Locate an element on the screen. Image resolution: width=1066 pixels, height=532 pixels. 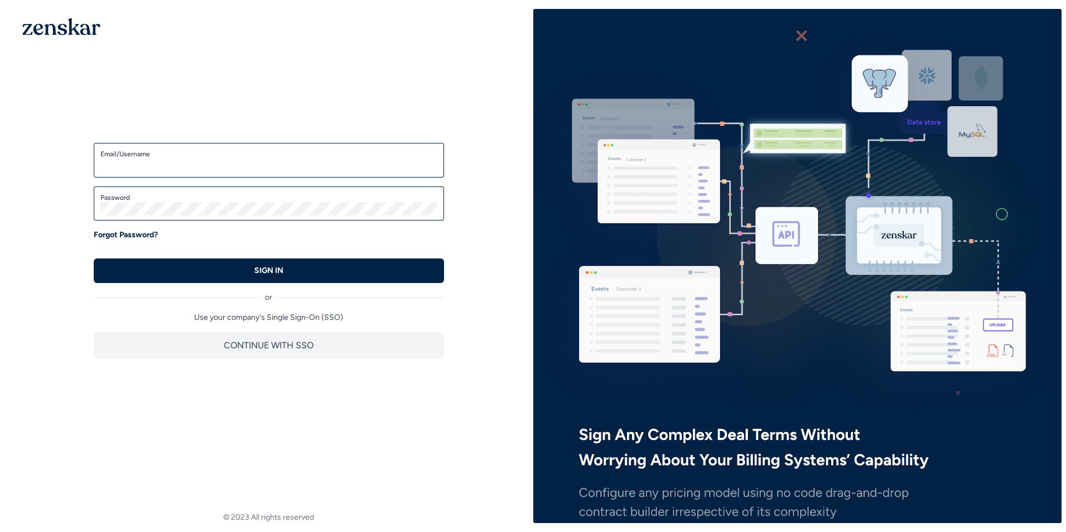
button: SIGN IN is located at coordinates (269, 271).